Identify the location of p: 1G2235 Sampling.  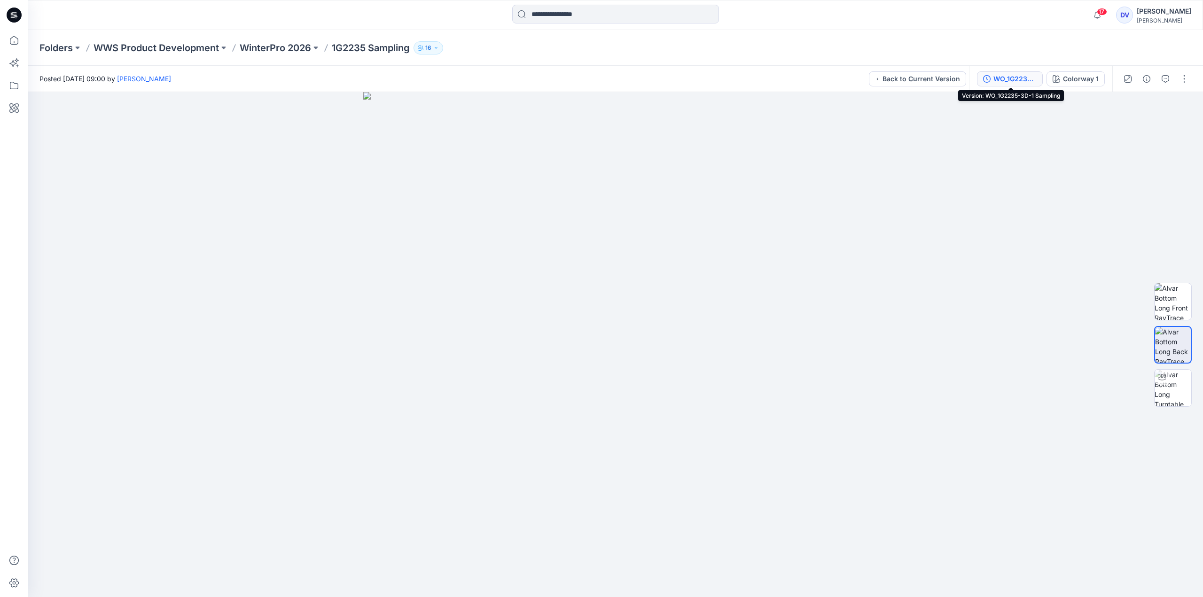
(371, 48).